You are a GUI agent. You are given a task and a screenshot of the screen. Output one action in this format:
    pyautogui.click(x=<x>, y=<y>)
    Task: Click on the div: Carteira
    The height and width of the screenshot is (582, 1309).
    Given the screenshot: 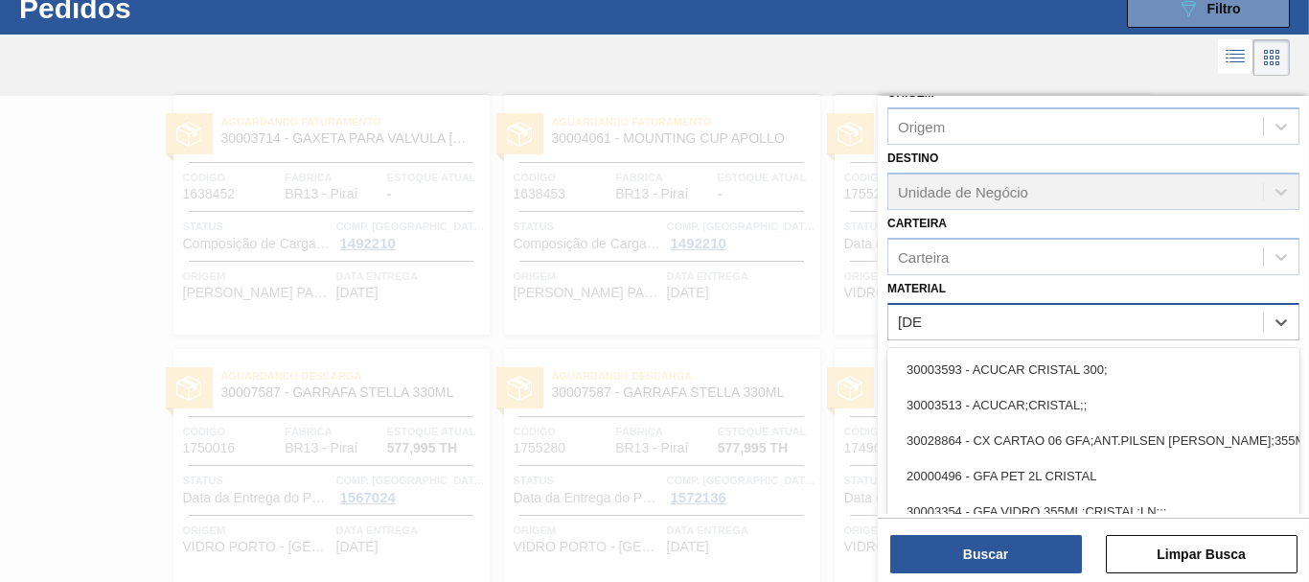 What is the action you would take?
    pyautogui.click(x=923, y=256)
    